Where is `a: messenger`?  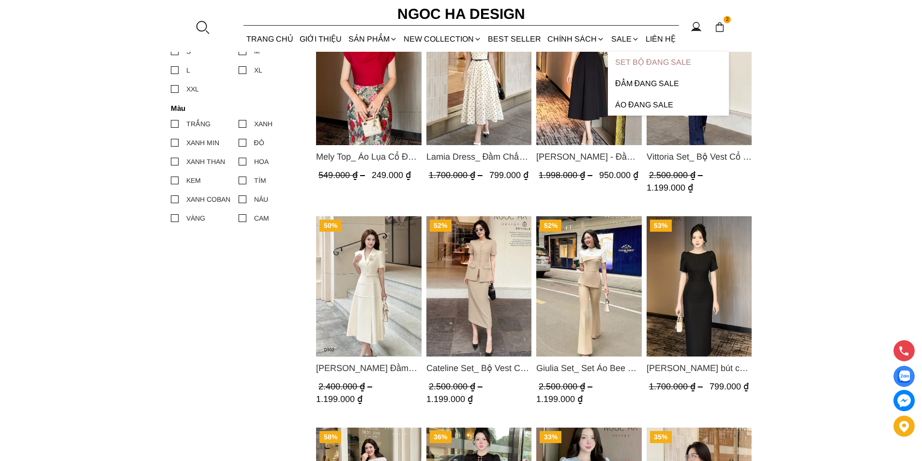
a: messenger is located at coordinates (904, 401).